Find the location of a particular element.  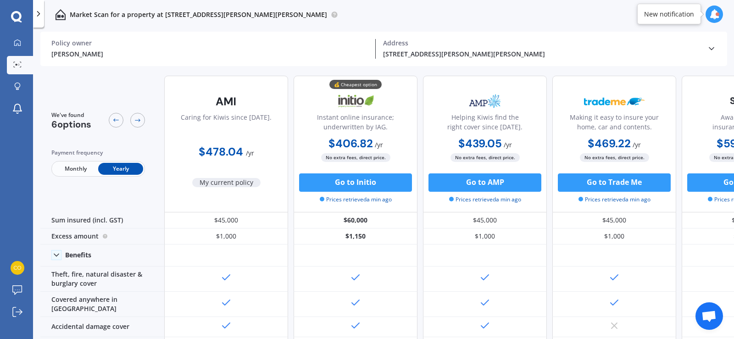

div: 💰 Cheapest option is located at coordinates (356, 84).